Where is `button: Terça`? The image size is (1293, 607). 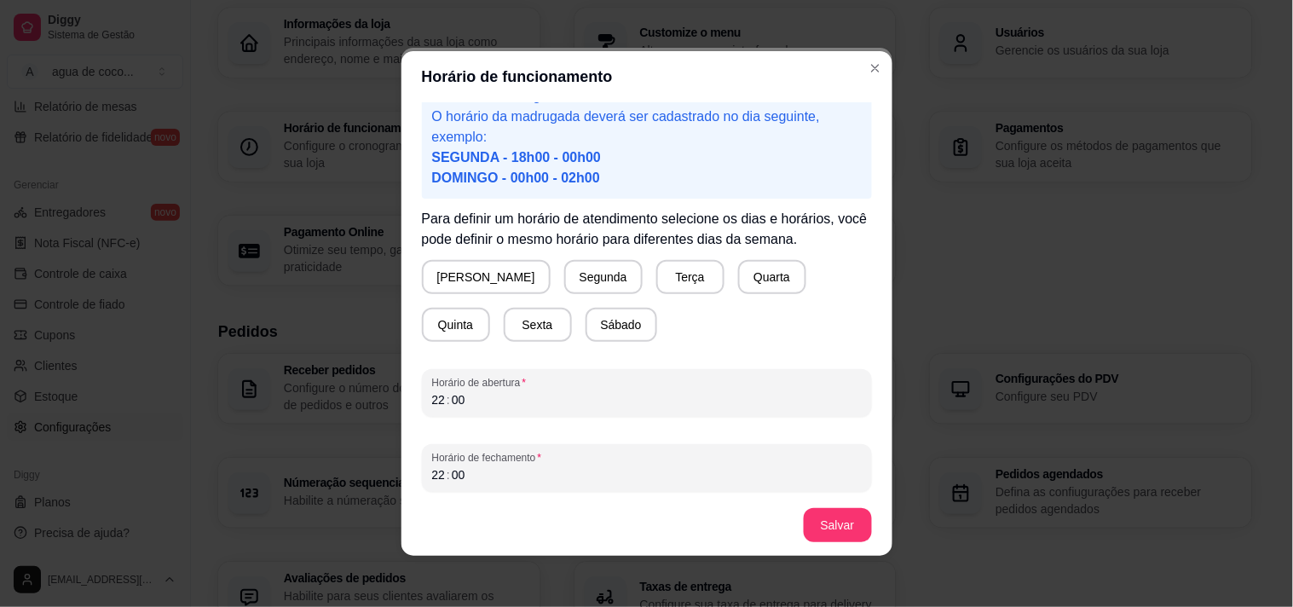
button: Terça is located at coordinates (690, 277).